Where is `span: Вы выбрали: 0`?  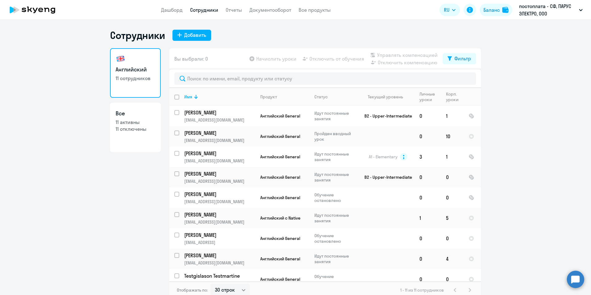 span: Вы выбрали: 0 is located at coordinates (191, 59).